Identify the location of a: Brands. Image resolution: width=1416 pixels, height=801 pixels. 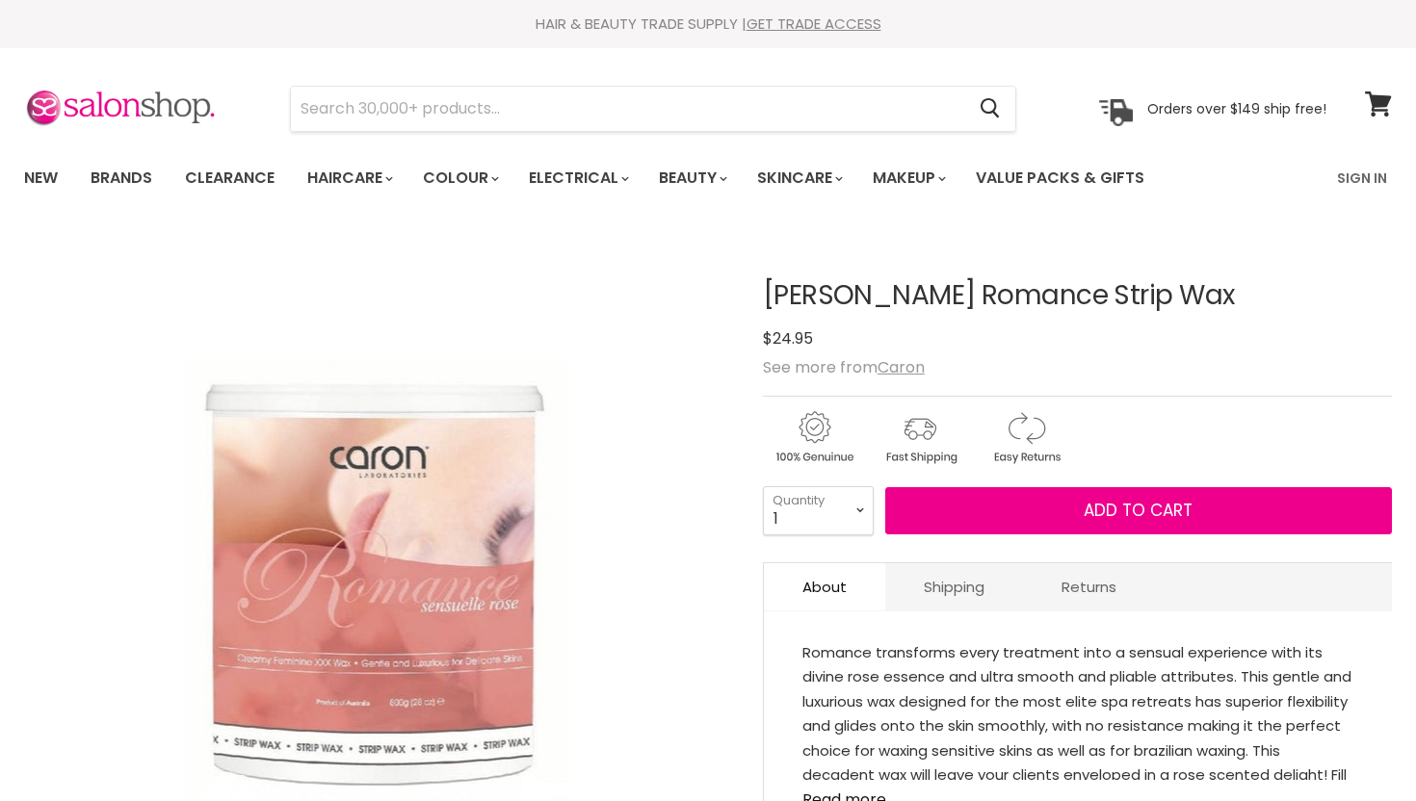
(121, 178).